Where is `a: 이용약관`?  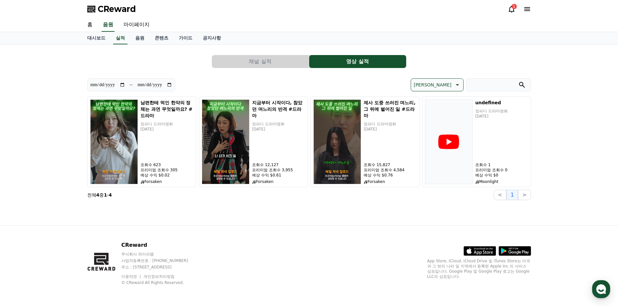
a: 이용약관 is located at coordinates (131, 277).